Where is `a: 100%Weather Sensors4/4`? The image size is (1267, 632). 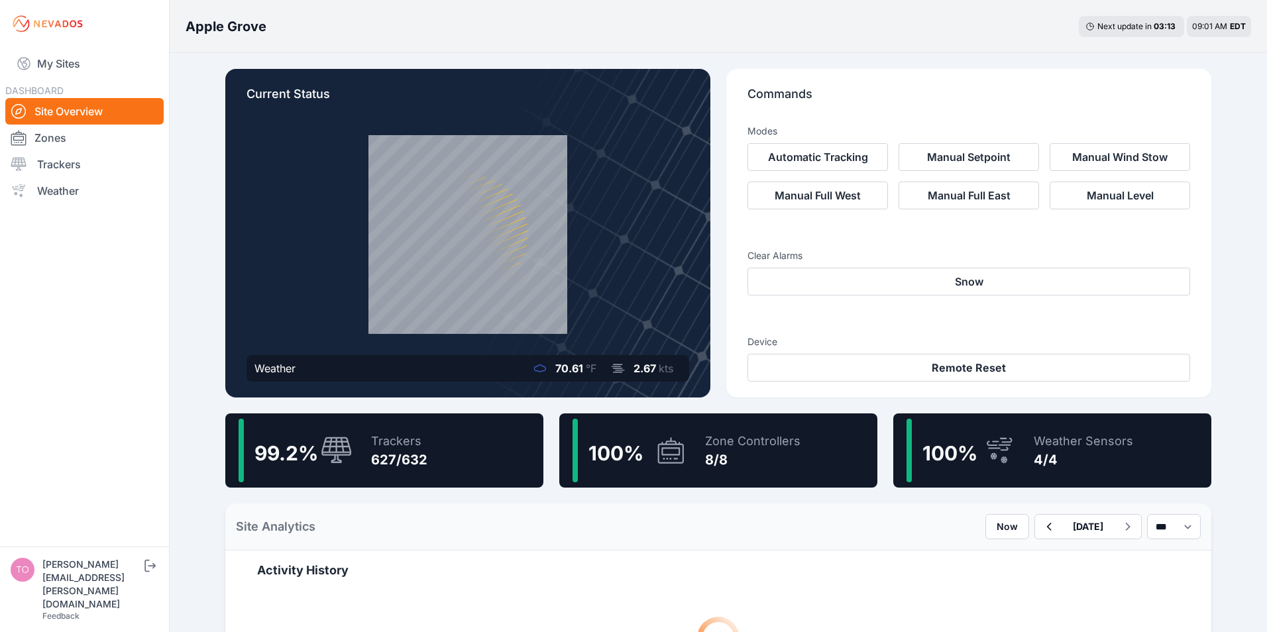
a: 100%Weather Sensors4/4 is located at coordinates (1052, 451).